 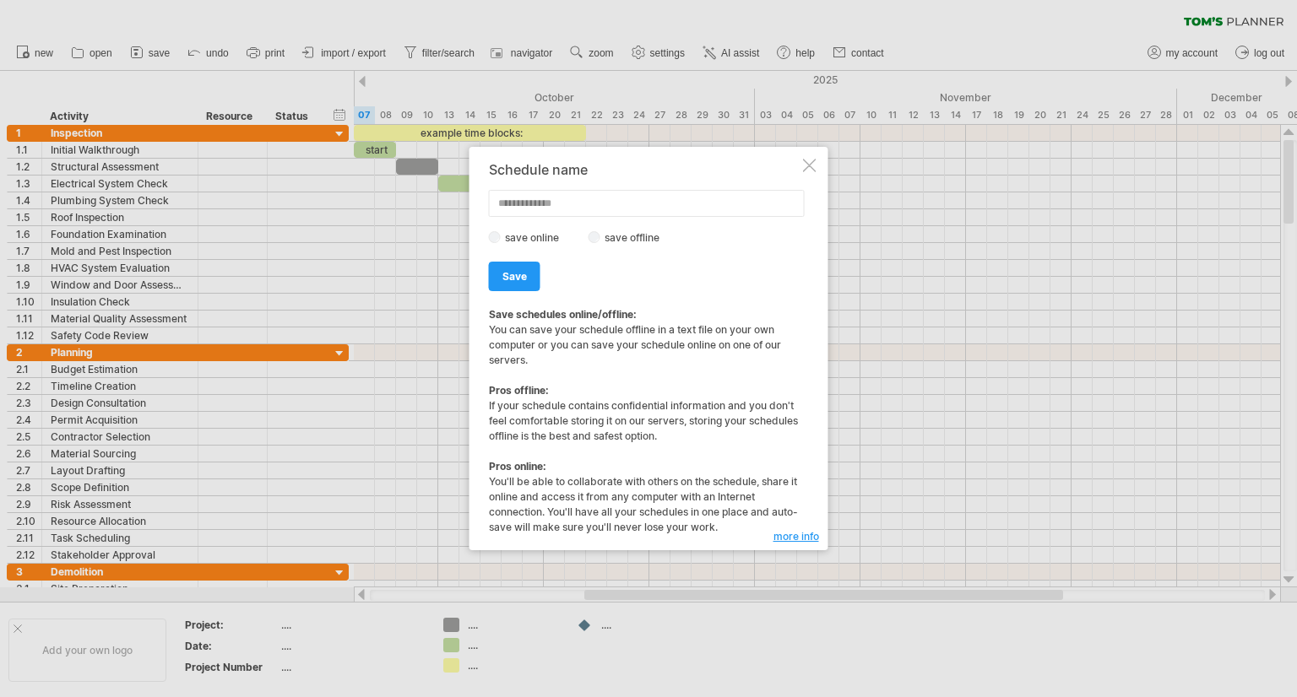 I want to click on a: Save, so click(x=514, y=276).